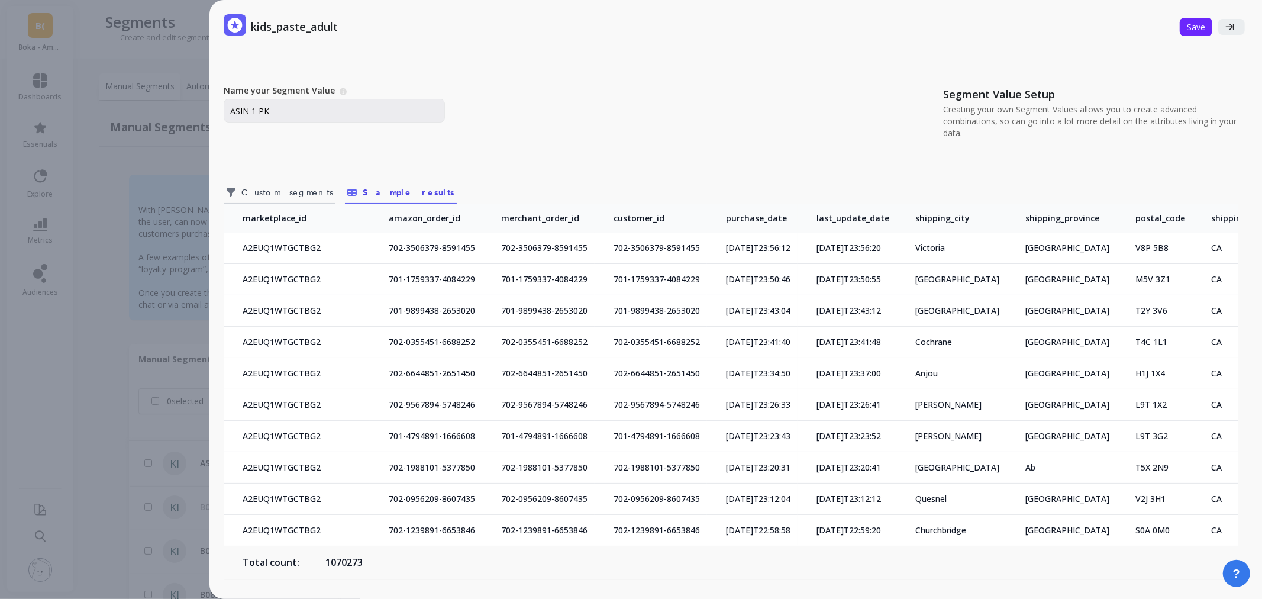 This screenshot has width=1262, height=599. What do you see at coordinates (952, 499) in the screenshot?
I see `td: Quesnel` at bounding box center [952, 499].